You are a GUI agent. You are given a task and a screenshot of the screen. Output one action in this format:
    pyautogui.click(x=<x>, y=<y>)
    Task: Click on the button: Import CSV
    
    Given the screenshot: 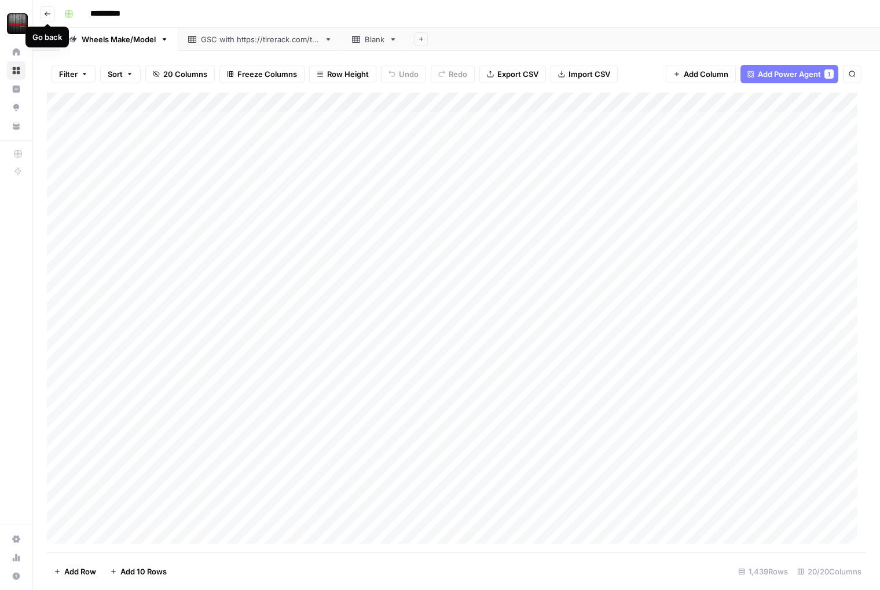 What is the action you would take?
    pyautogui.click(x=584, y=74)
    